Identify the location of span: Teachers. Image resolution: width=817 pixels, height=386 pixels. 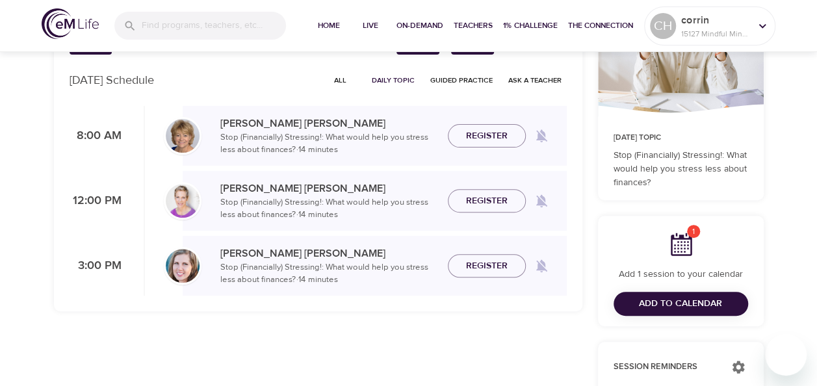
(473, 25).